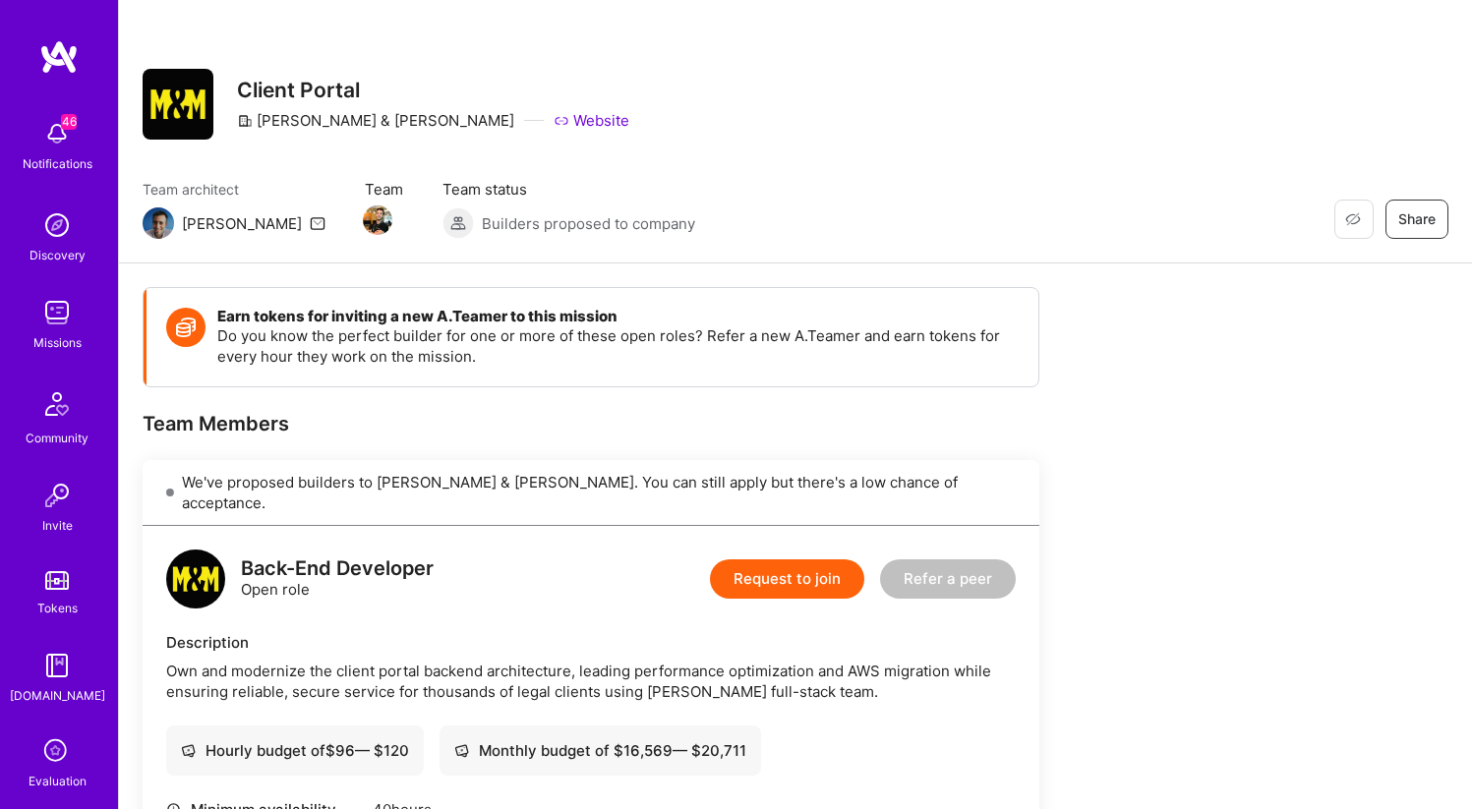 This screenshot has height=809, width=1472. I want to click on img: bell, so click(57, 134).